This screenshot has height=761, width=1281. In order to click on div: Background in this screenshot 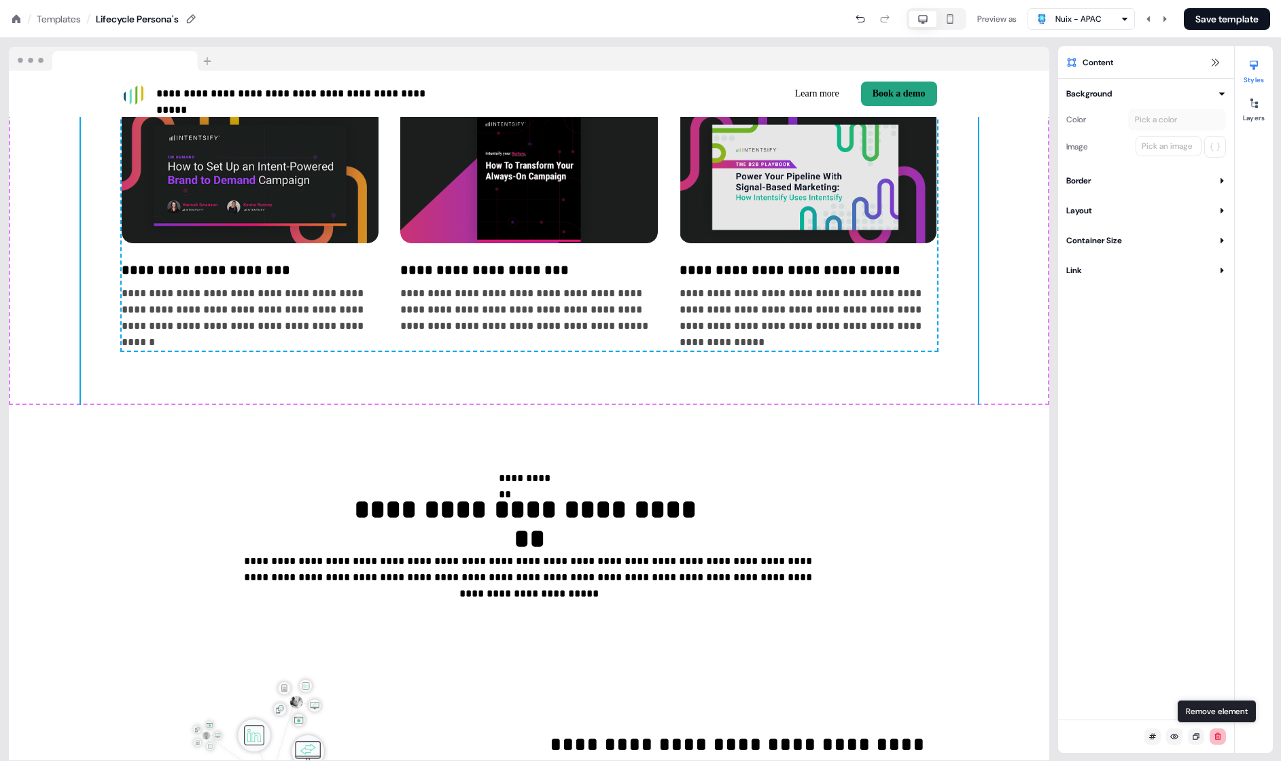, I will do `click(1088, 94)`.